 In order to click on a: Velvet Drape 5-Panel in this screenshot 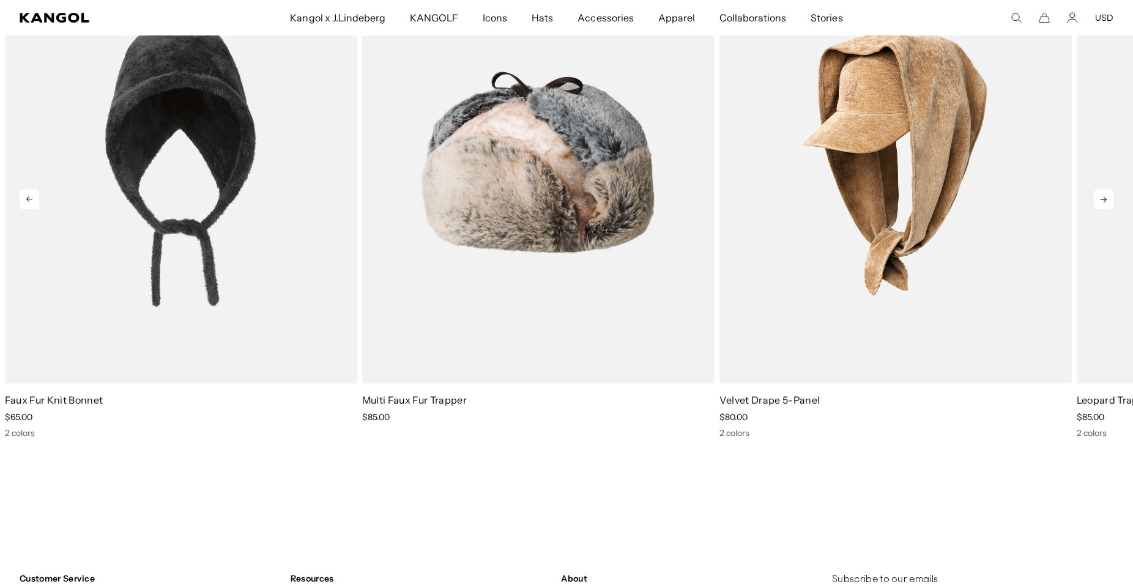, I will do `click(770, 400)`.